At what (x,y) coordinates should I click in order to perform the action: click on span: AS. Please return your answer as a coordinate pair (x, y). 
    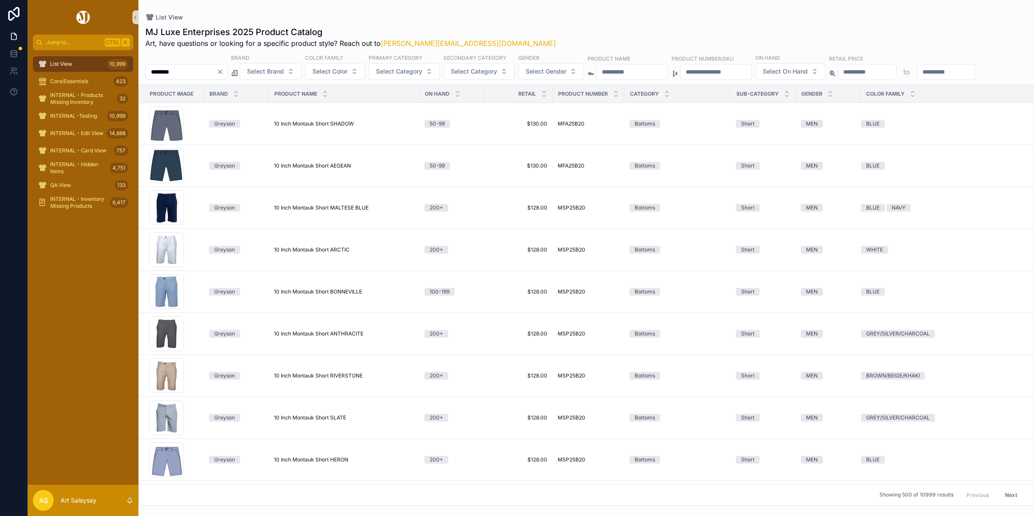
    Looking at the image, I should click on (43, 500).